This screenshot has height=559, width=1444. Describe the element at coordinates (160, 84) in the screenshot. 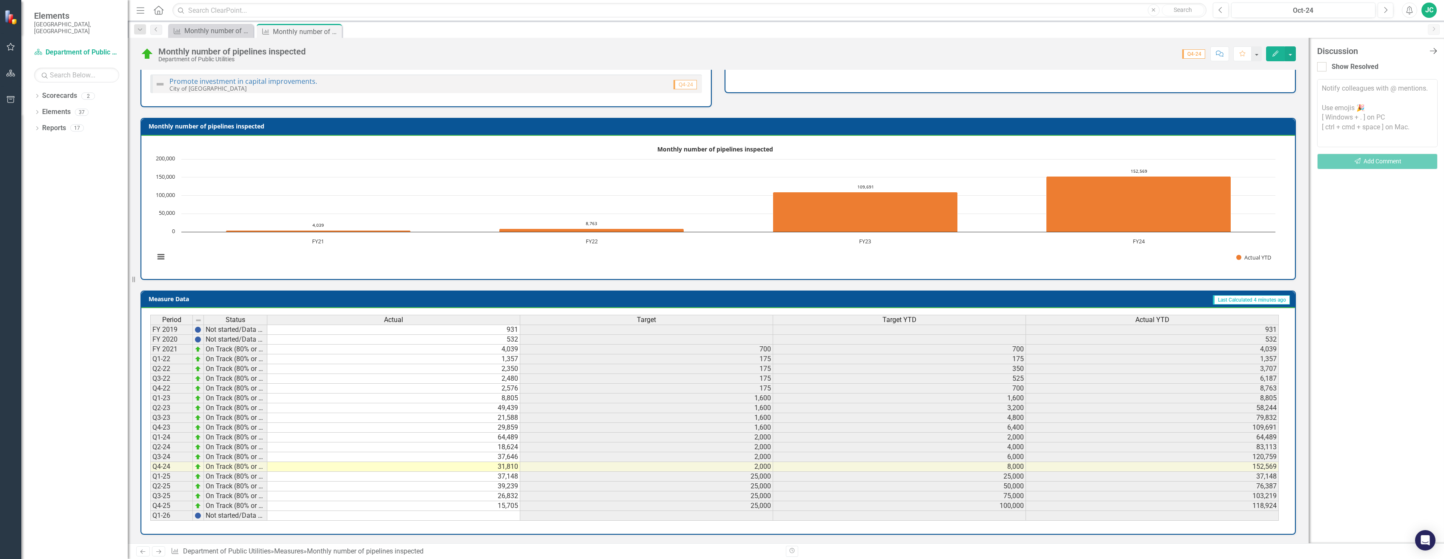

I see `img: Not Defined` at that location.